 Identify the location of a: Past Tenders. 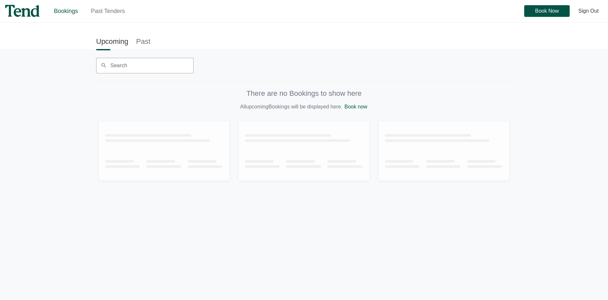
(108, 11).